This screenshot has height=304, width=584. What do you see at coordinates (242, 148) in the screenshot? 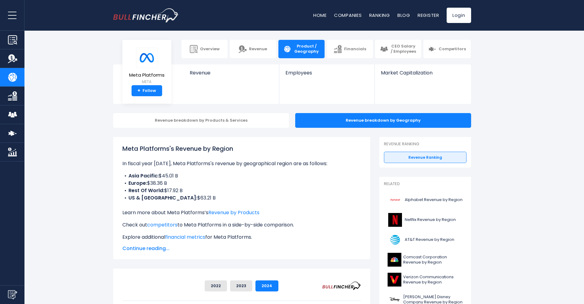
I see `h1: Meta Platforms's Revenue by Region` at bounding box center [242, 148].